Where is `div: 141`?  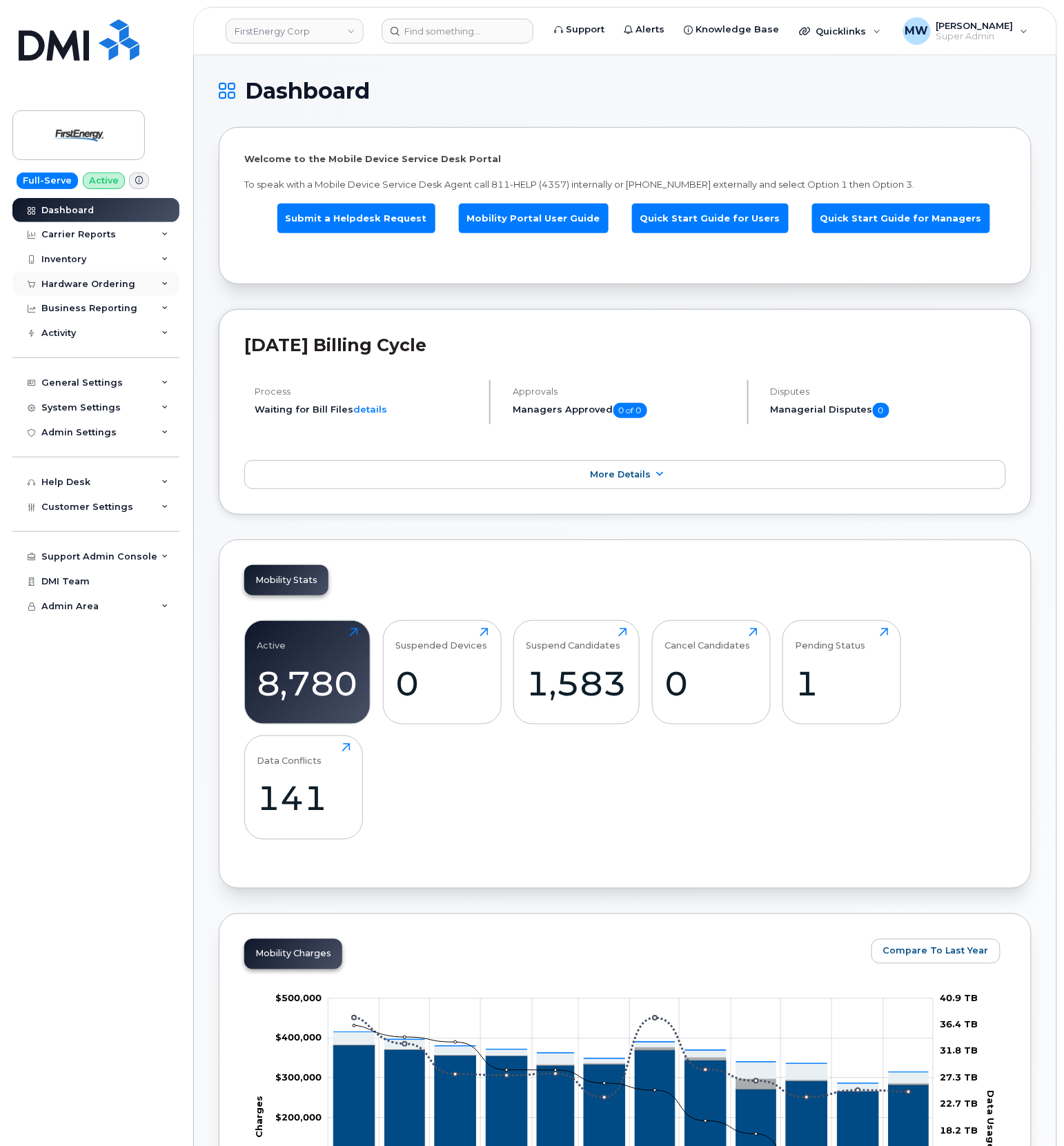
div: 141 is located at coordinates (304, 798).